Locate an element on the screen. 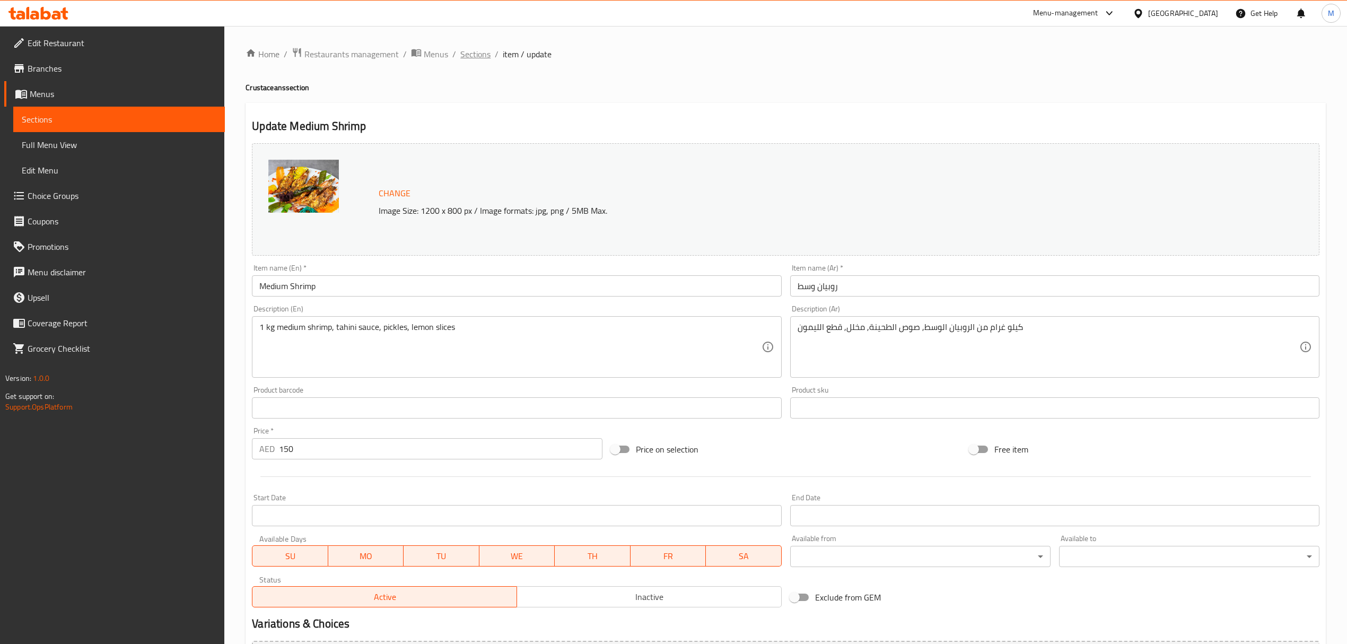  button: Inactive is located at coordinates (649, 597).